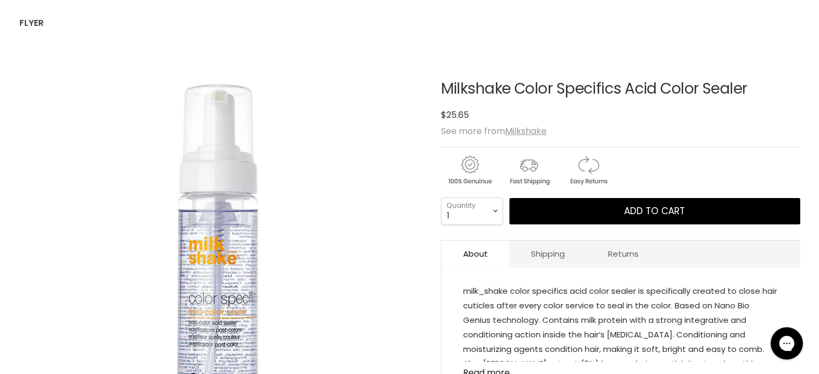  I want to click on a: Returns, so click(623, 254).